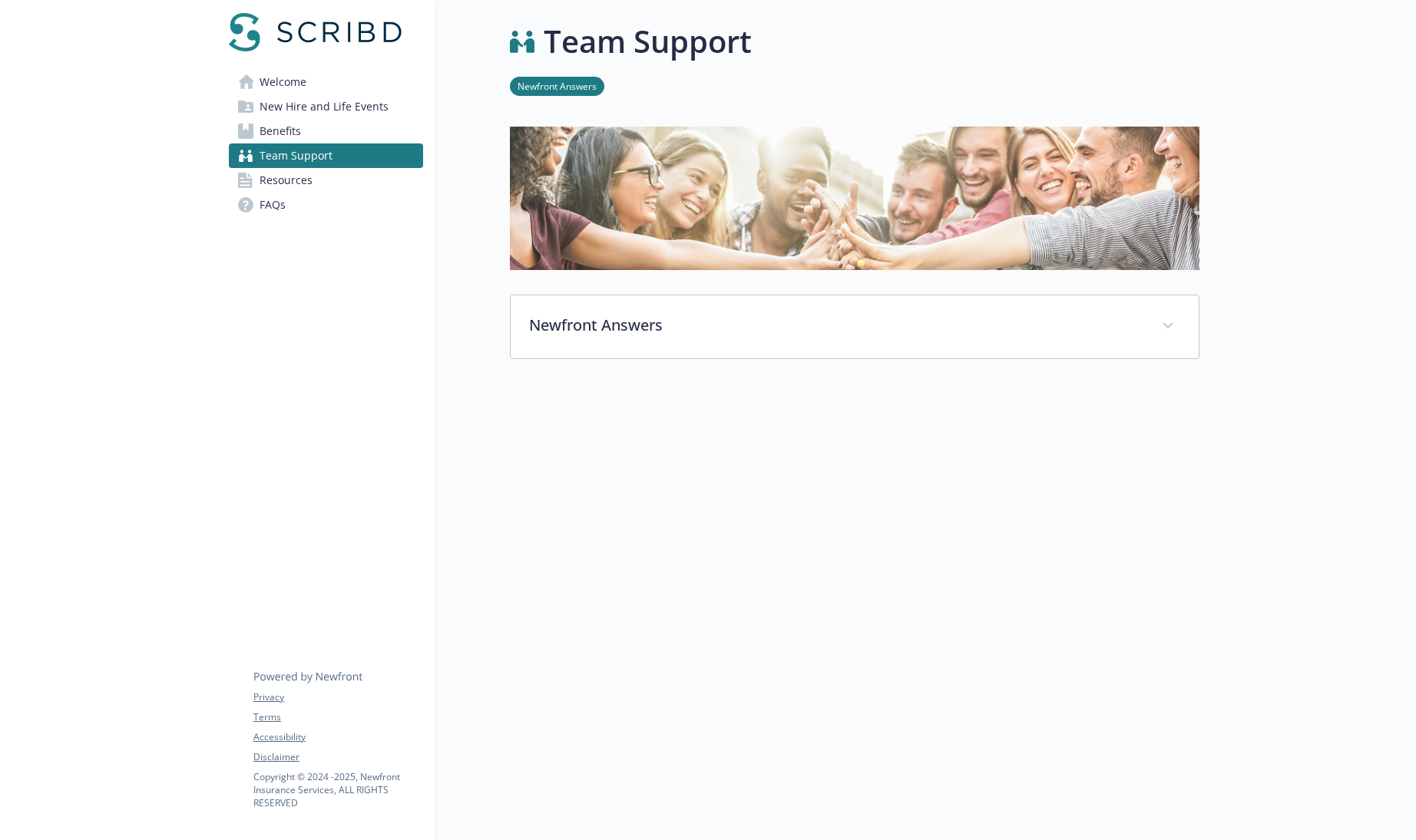 The image size is (1416, 840). Describe the element at coordinates (338, 790) in the screenshot. I see `p: Copyright © 2024 - 2025 , Newfront Insurance Services, ALL RIGHTS RESERVED` at that location.